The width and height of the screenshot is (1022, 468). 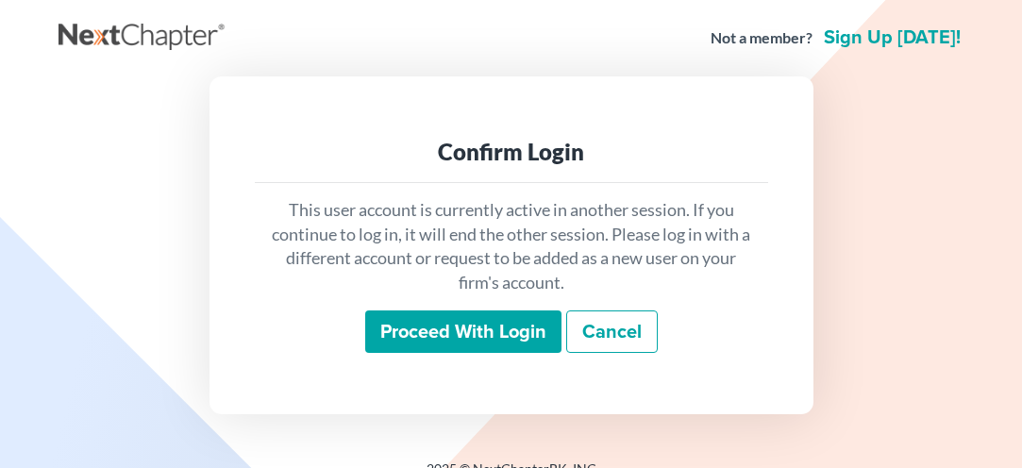 What do you see at coordinates (464, 332) in the screenshot?
I see `input: Proceed with login` at bounding box center [464, 332].